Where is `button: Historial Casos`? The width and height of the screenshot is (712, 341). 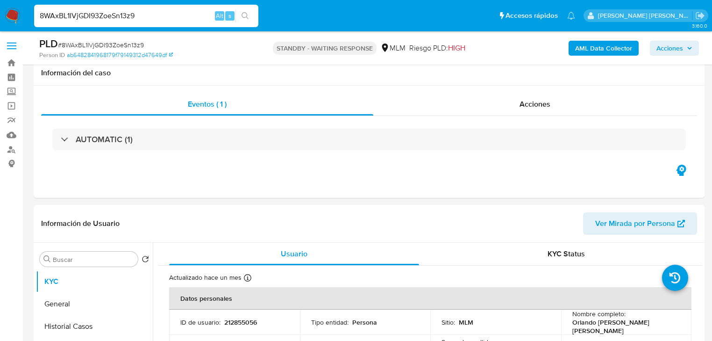
button: Historial Casos is located at coordinates (94, 326).